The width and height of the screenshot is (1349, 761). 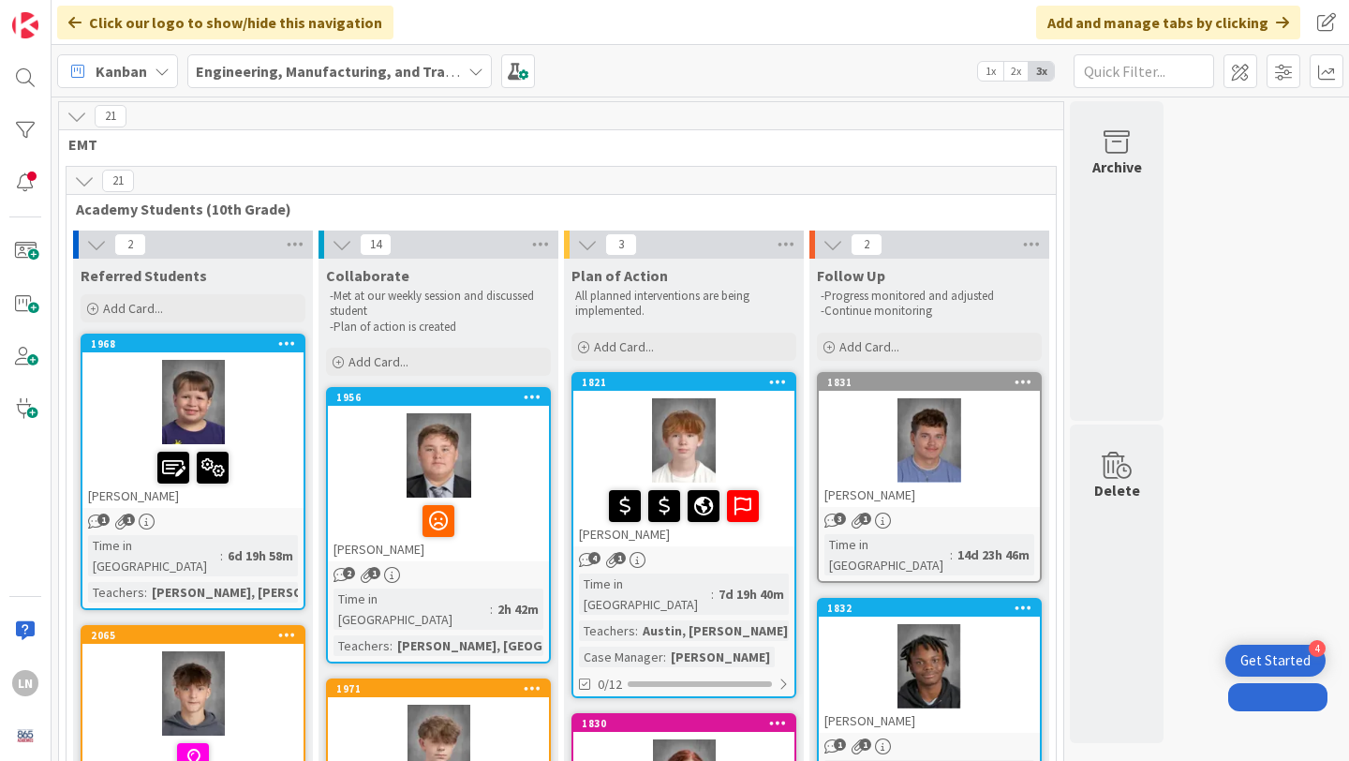 What do you see at coordinates (619, 275) in the screenshot?
I see `span: Plan of Action` at bounding box center [619, 275].